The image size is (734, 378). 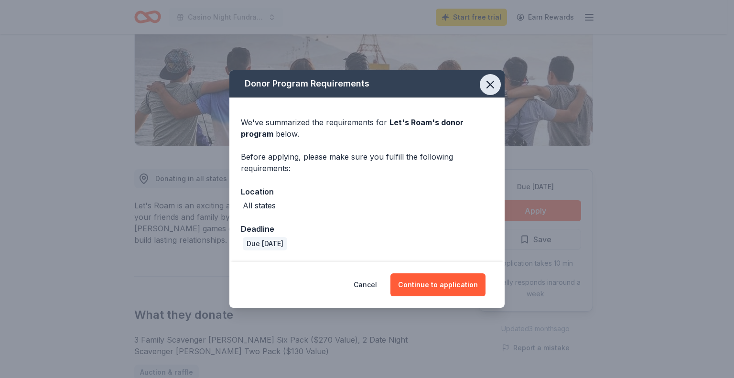 What do you see at coordinates (259, 205) in the screenshot?
I see `div: All states` at bounding box center [259, 205].